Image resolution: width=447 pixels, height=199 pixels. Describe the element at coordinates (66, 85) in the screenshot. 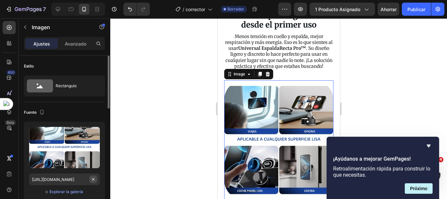

I see `font: Rectángulo` at that location.